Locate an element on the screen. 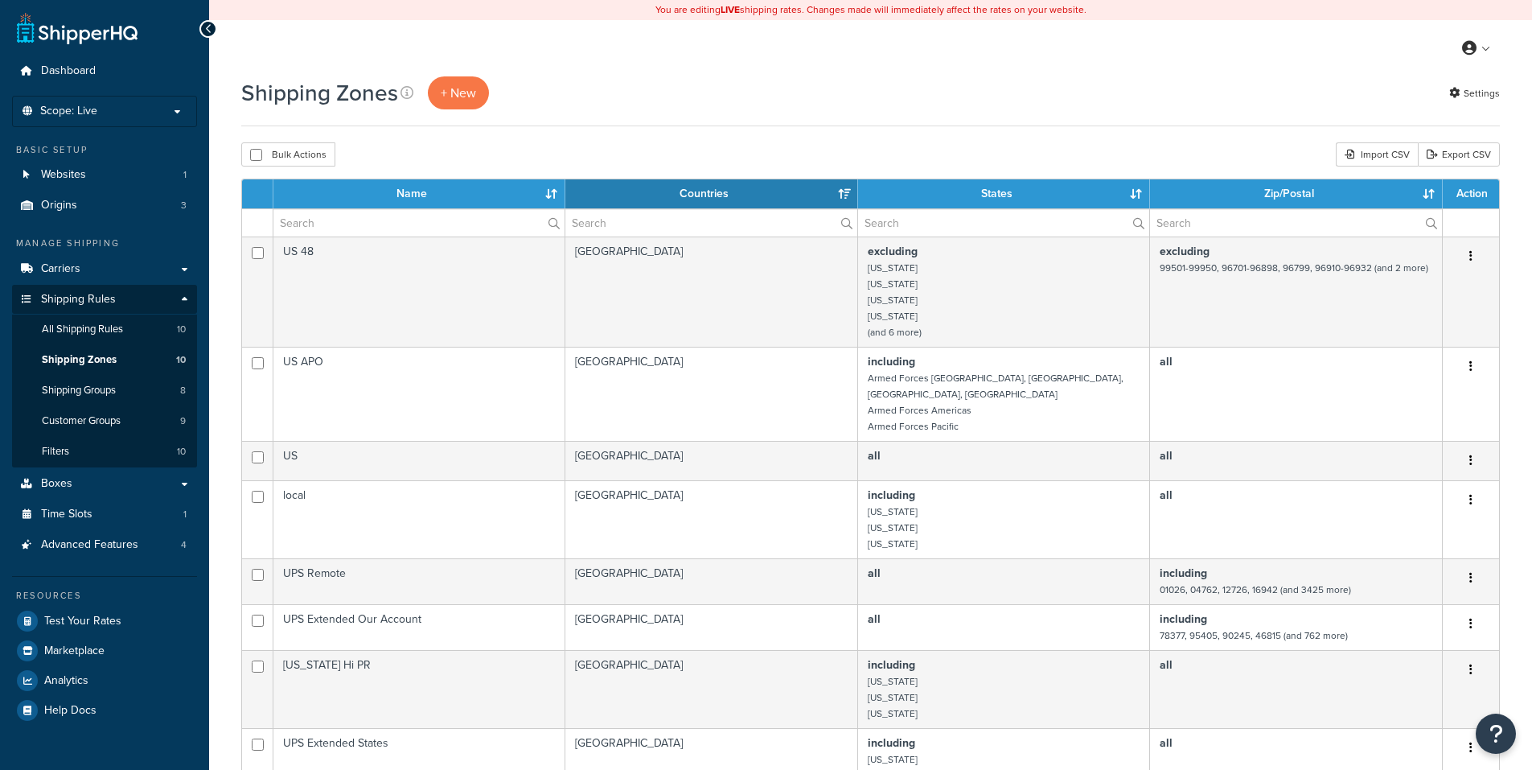 The height and width of the screenshot is (770, 1532). li: Filters is located at coordinates (105, 451).